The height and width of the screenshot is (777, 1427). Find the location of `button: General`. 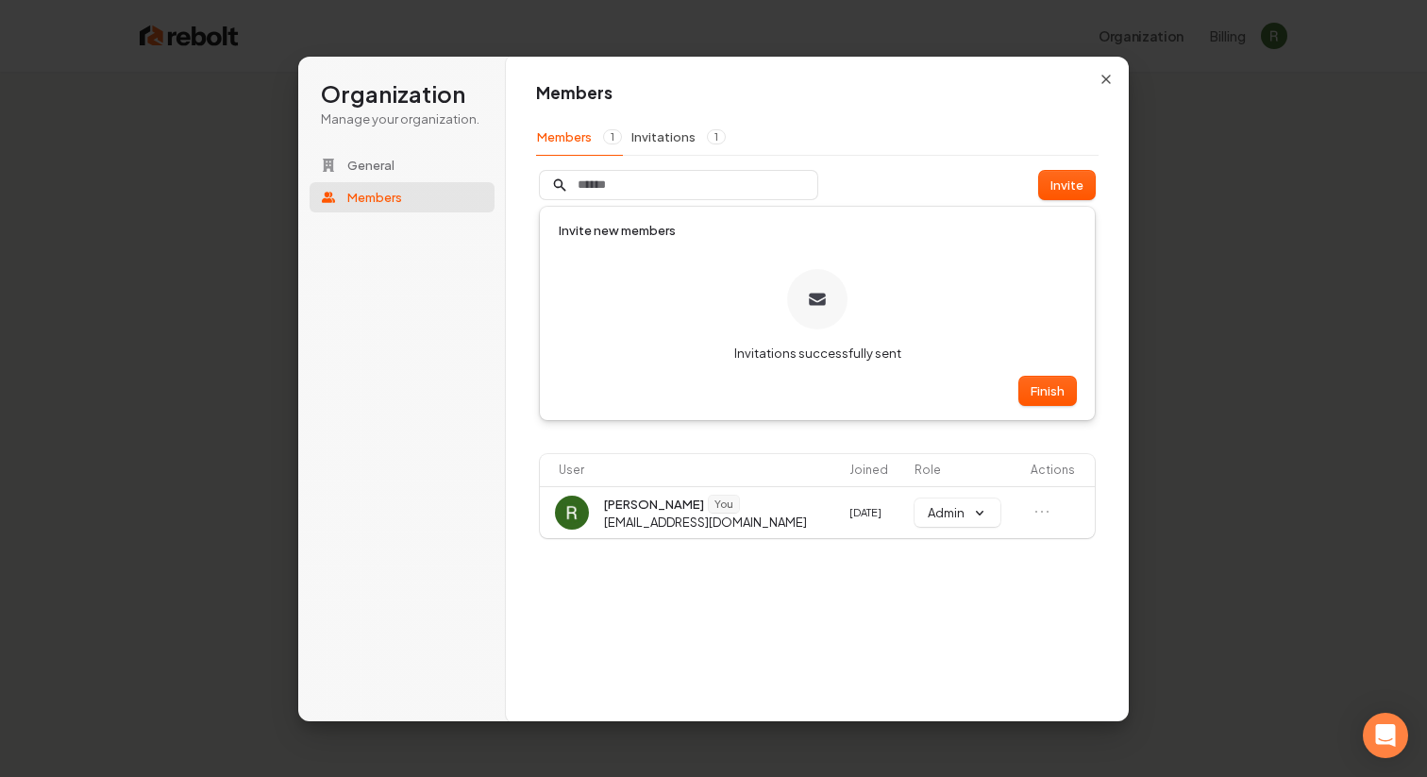

button: General is located at coordinates (402, 165).